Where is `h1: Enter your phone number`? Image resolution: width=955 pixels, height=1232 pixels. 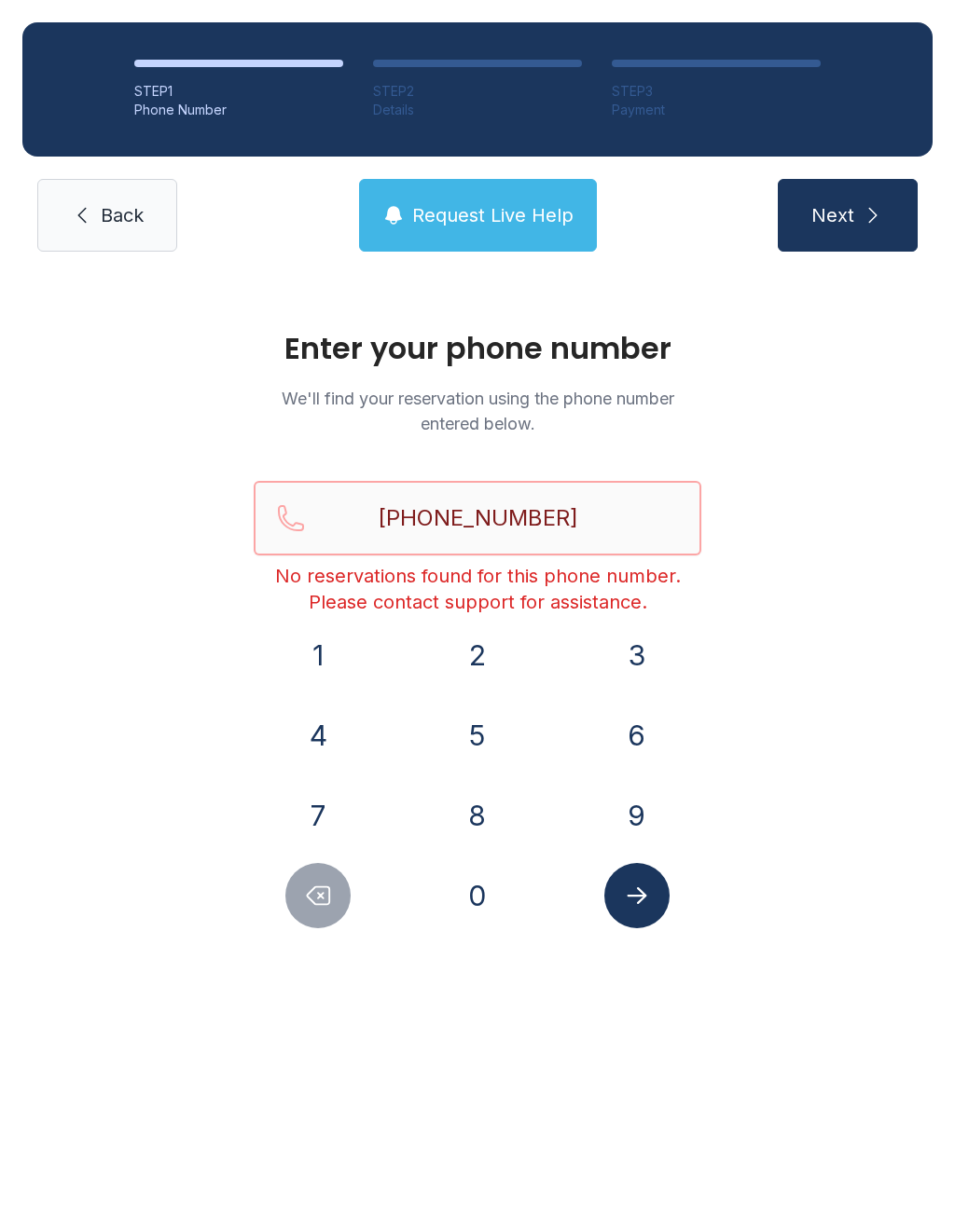 h1: Enter your phone number is located at coordinates (477, 349).